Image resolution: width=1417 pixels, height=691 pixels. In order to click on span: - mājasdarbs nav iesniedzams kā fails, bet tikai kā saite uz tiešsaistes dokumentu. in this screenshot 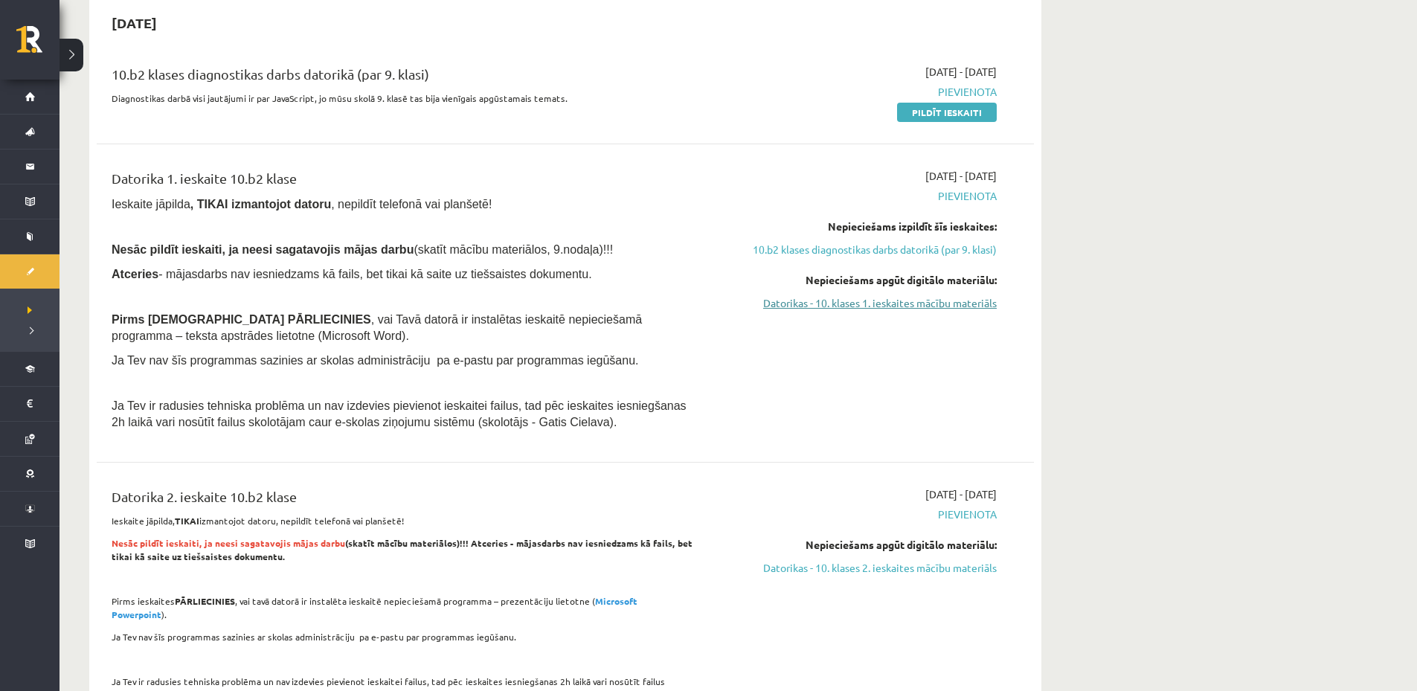, I will do `click(352, 274)`.